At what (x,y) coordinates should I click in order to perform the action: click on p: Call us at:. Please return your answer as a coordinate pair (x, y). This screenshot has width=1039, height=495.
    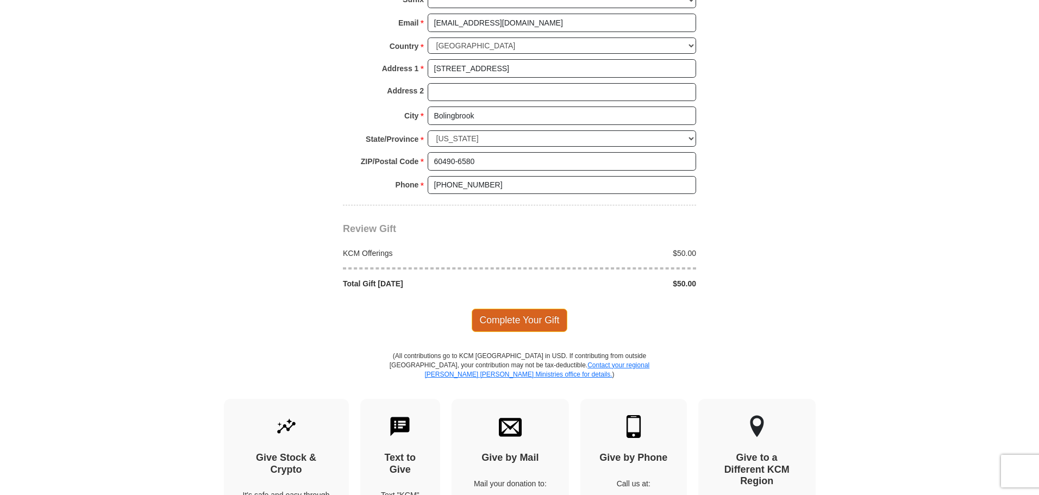
    Looking at the image, I should click on (634, 484).